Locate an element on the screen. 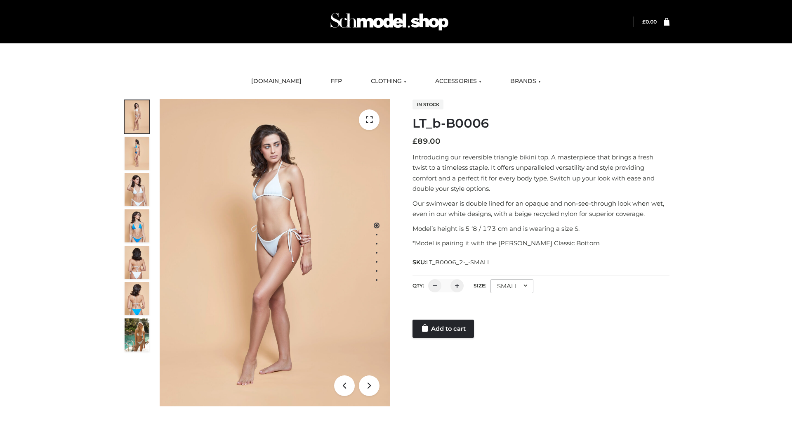 The height and width of the screenshot is (446, 792). img: ArielClassicBikiniTop_CloudNine_AzureSky_OW114ECO_4-scaled.jpg is located at coordinates (137, 226).